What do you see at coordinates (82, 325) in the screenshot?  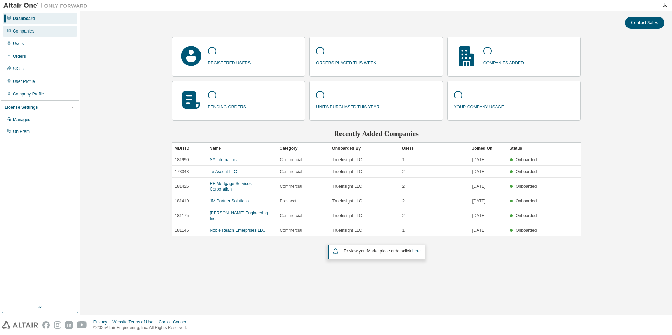 I see `img: youtube.svg` at bounding box center [82, 325].